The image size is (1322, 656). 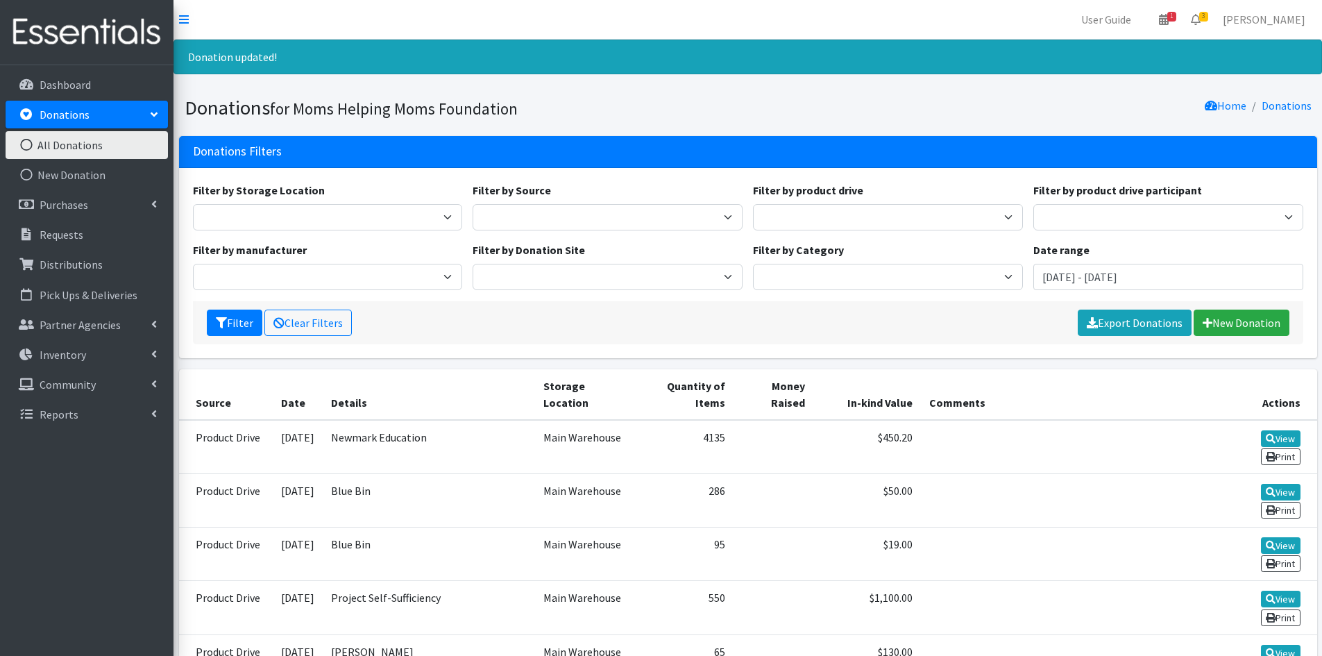 What do you see at coordinates (1168, 277) in the screenshot?
I see `input: January 1, 2011 - December 31, 2011` at bounding box center [1168, 277].